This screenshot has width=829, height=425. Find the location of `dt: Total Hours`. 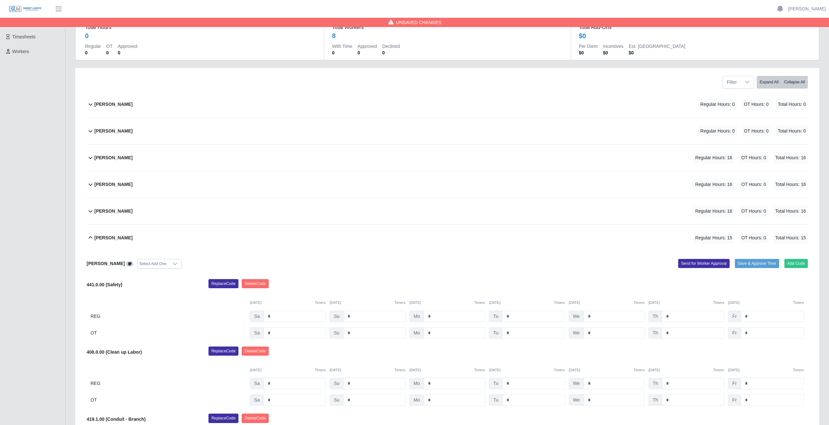

dt: Total Hours is located at coordinates (200, 27).